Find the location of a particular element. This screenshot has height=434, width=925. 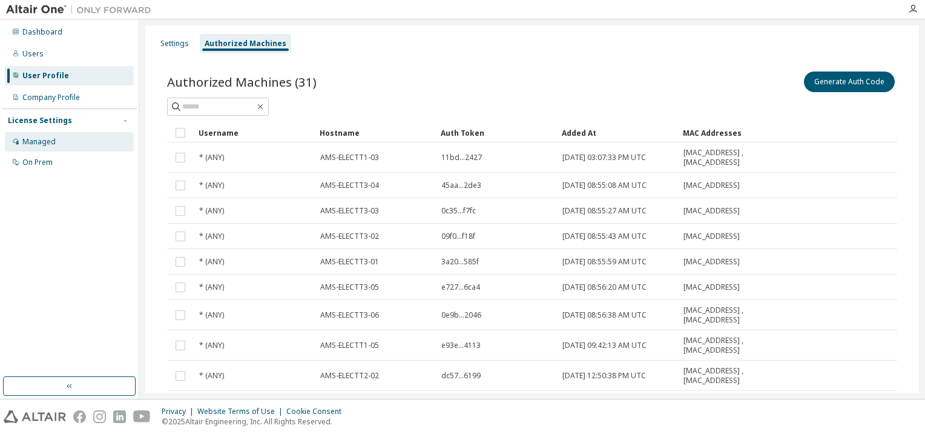

span: AMS-ELECTT1-03 is located at coordinates (349, 157).